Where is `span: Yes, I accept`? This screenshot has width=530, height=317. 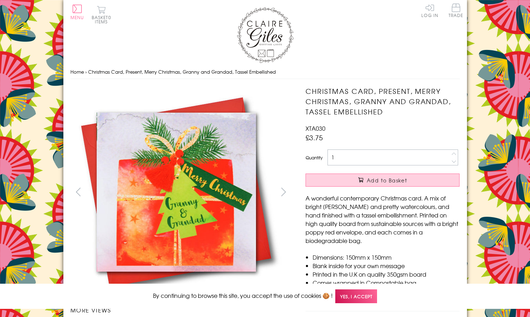 span: Yes, I accept is located at coordinates (356, 296).